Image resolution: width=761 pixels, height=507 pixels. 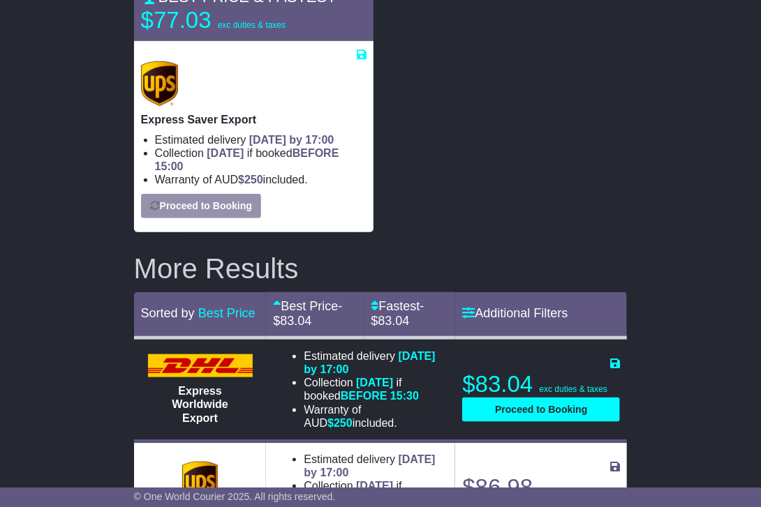 I want to click on img: DHL: Express Worldwide Export, so click(x=200, y=366).